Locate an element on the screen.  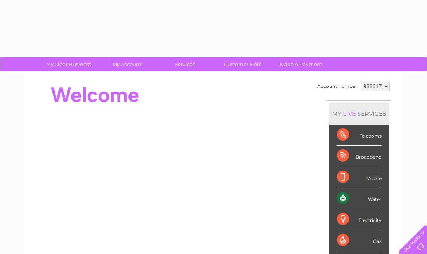
div: Telecoms is located at coordinates (359, 135).